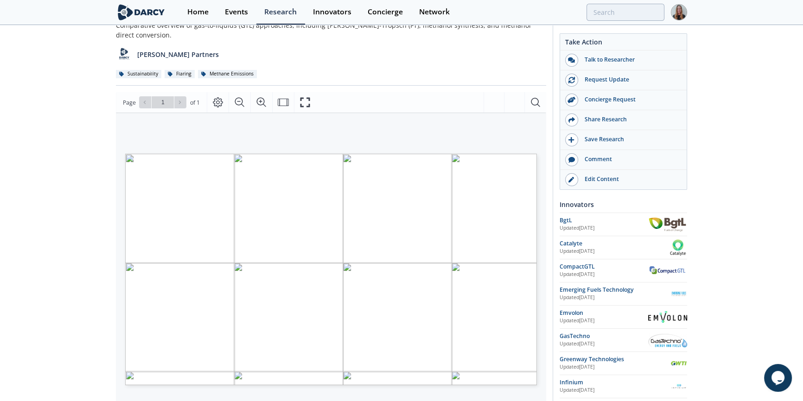 The height and width of the screenshot is (401, 803). What do you see at coordinates (677, 247) in the screenshot?
I see `img: Catalyte` at bounding box center [677, 247].